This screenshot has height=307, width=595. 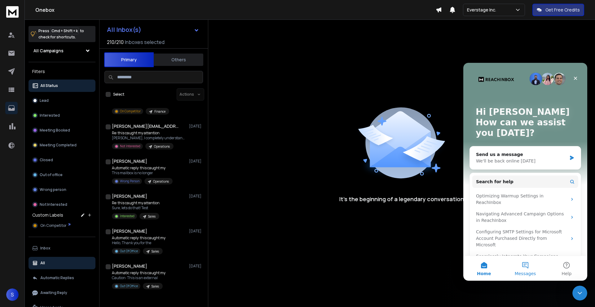 What do you see at coordinates (31, 119) in the screenshot?
I see `span: Search for help` at bounding box center [31, 119].